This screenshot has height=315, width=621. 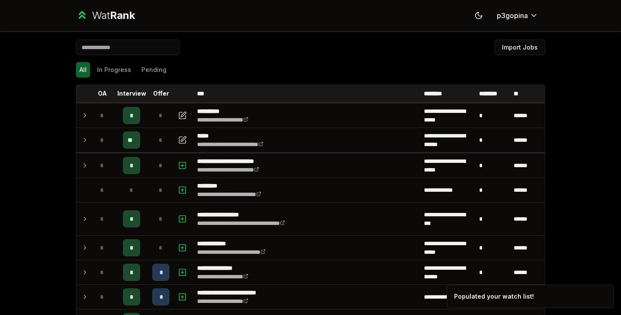 What do you see at coordinates (161, 94) in the screenshot?
I see `p: Offer` at bounding box center [161, 94].